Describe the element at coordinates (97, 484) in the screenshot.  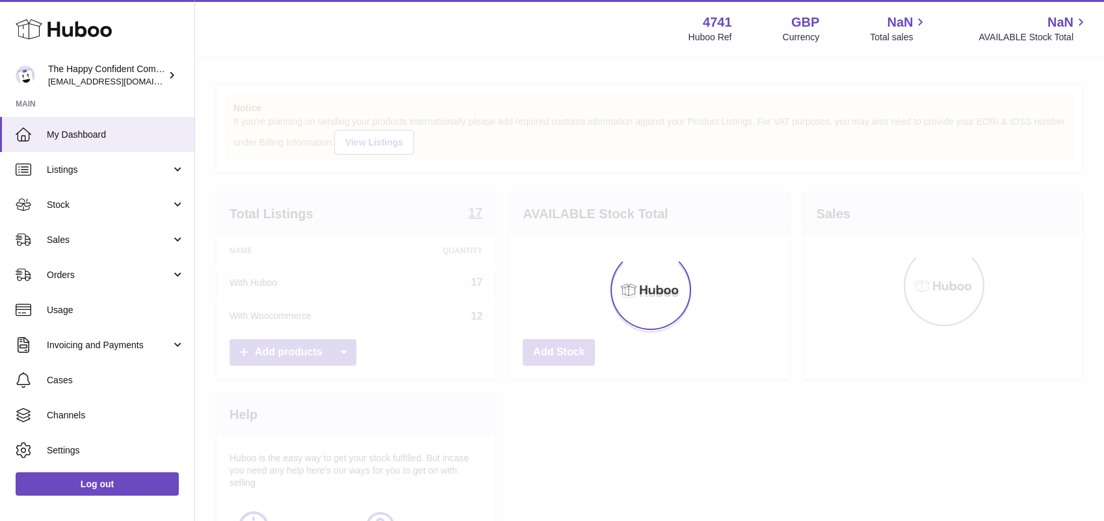
I see `a: Log out` at that location.